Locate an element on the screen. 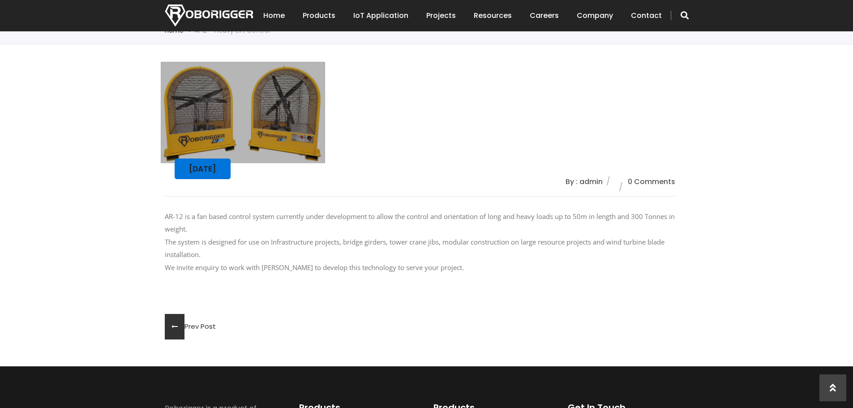 Image resolution: width=853 pixels, height=408 pixels. div: Prev Post is located at coordinates (190, 326).